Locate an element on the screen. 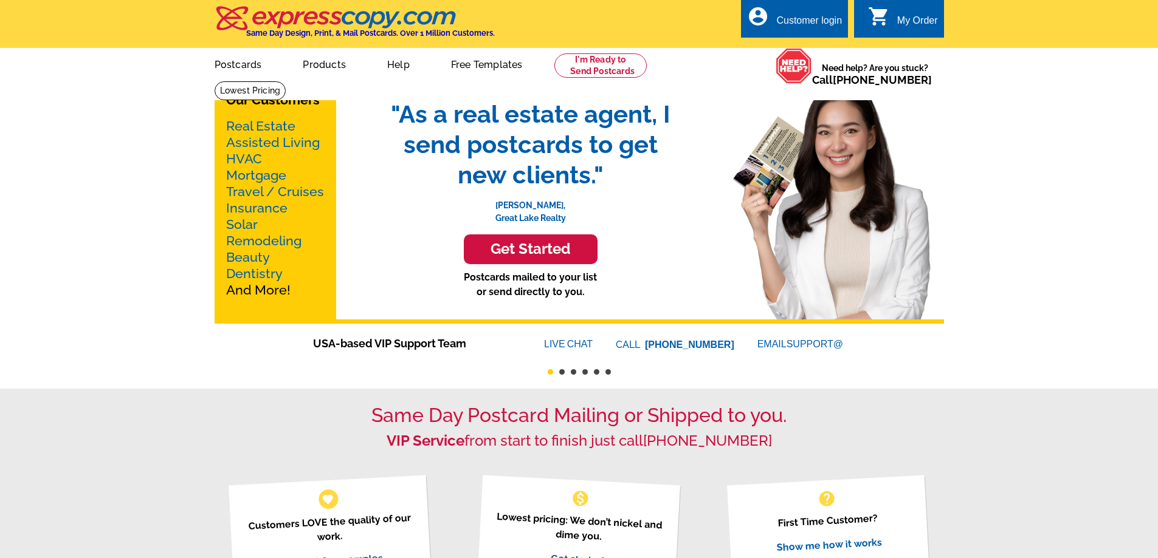  a: Get Started is located at coordinates (530, 249).